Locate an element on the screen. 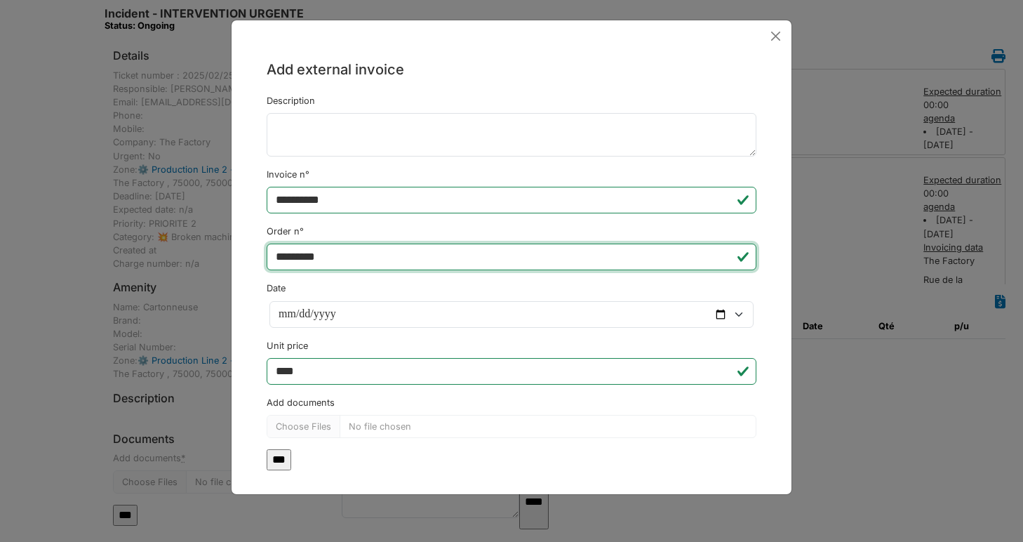 The width and height of the screenshot is (1023, 542). label: Order n° is located at coordinates (285, 231).